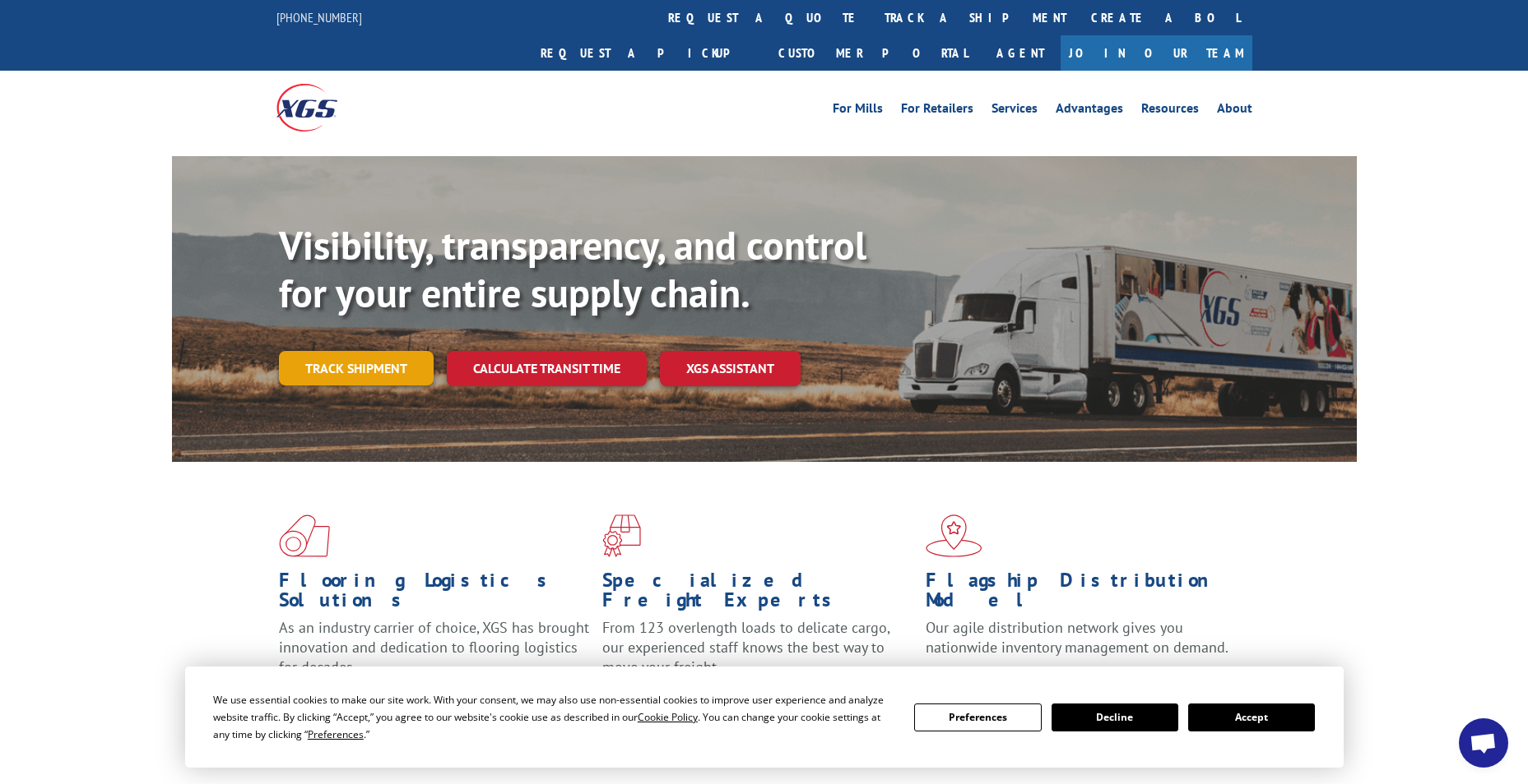 This screenshot has width=1528, height=784. Describe the element at coordinates (1156, 53) in the screenshot. I see `a: Join Our Team` at that location.